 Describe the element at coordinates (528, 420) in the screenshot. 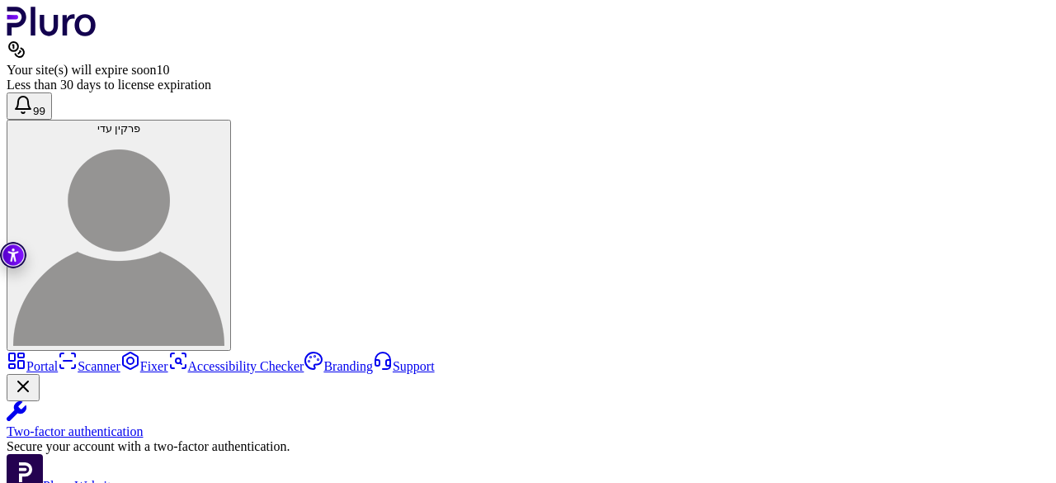

I see `a: Two-factor authentication` at that location.